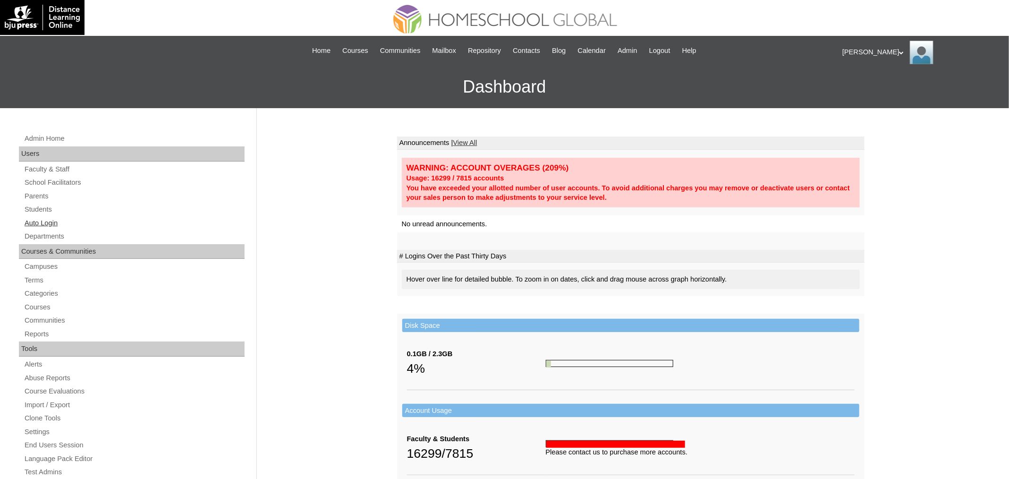  What do you see at coordinates (134, 472) in the screenshot?
I see `a: Test Admins` at bounding box center [134, 472].